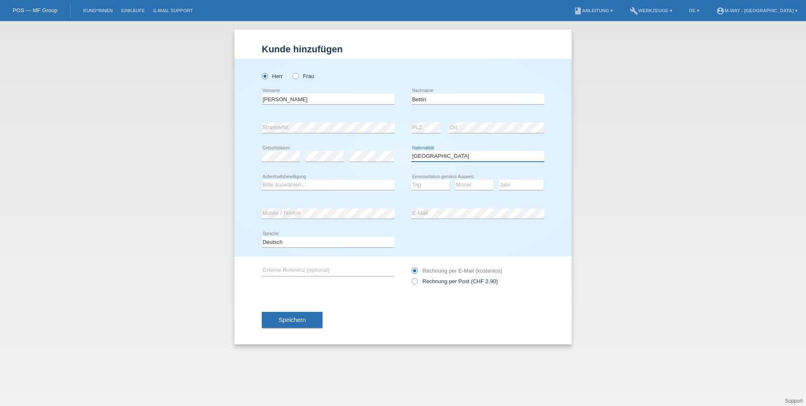 Image resolution: width=806 pixels, height=406 pixels. I want to click on input: Frau, so click(295, 75).